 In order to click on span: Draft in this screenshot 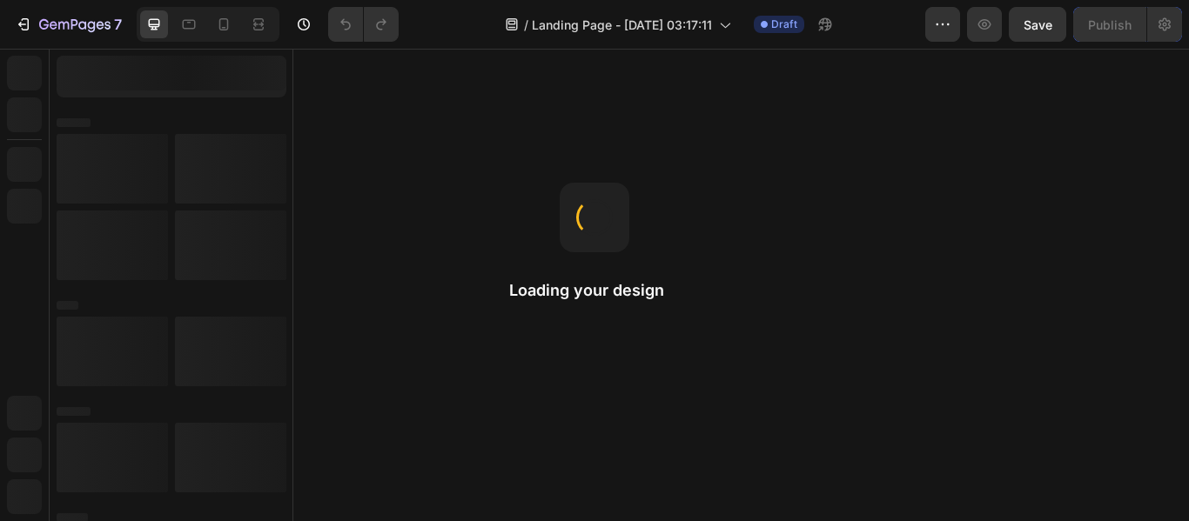, I will do `click(784, 24)`.